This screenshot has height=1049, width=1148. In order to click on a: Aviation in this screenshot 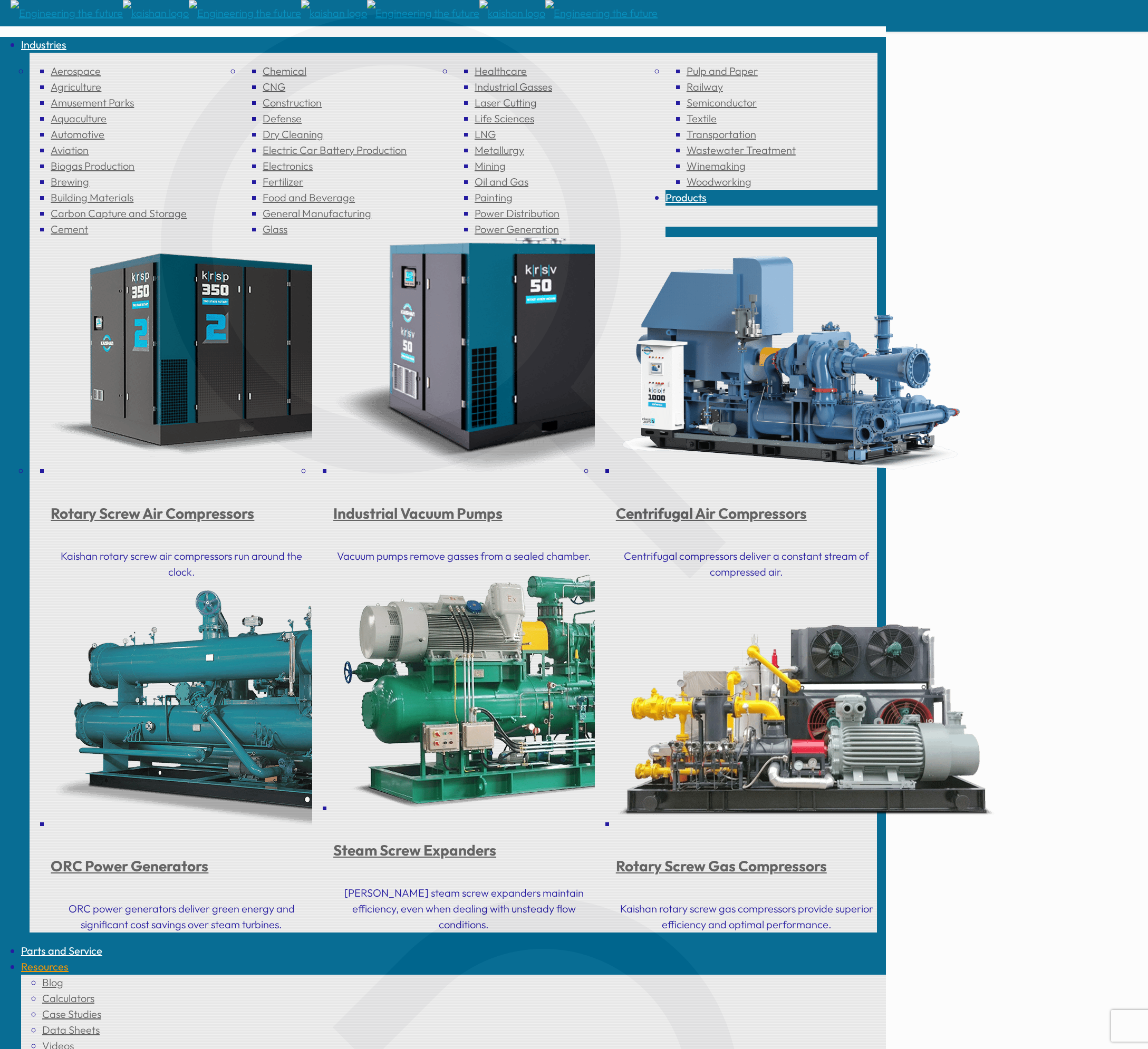, I will do `click(70, 150)`.